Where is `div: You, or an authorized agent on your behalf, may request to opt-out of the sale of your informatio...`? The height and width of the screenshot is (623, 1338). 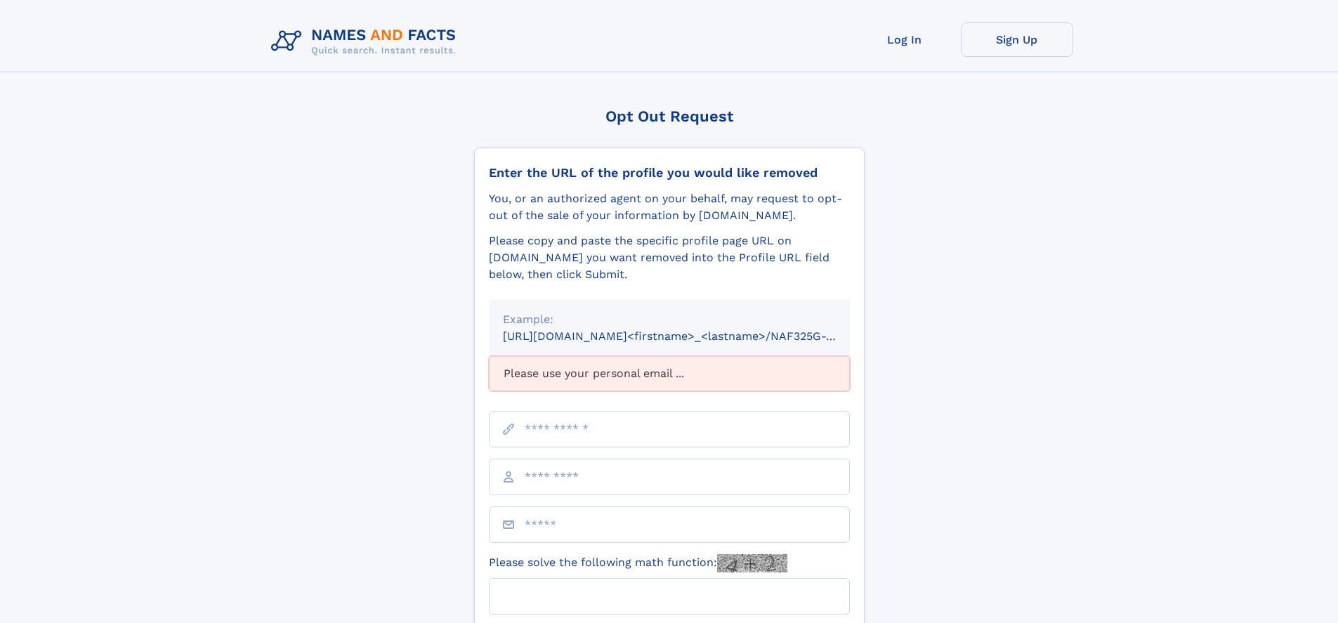
div: You, or an authorized agent on your behalf, may request to opt-out of the sale of your informatio... is located at coordinates (669, 207).